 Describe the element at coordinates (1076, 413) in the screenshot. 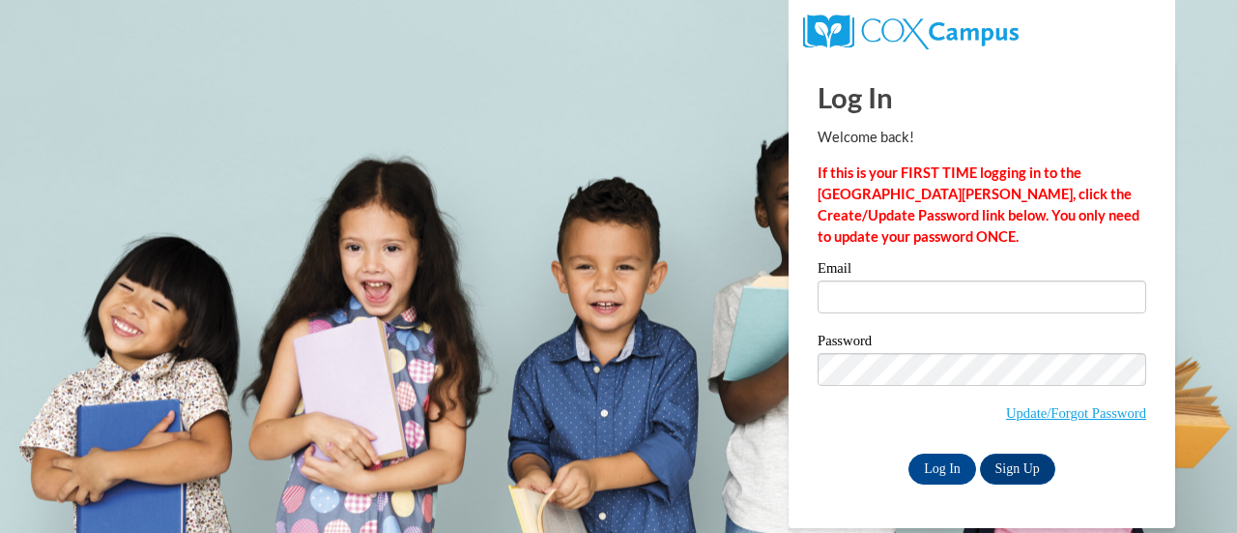

I see `a: Update/Forgot Password` at that location.